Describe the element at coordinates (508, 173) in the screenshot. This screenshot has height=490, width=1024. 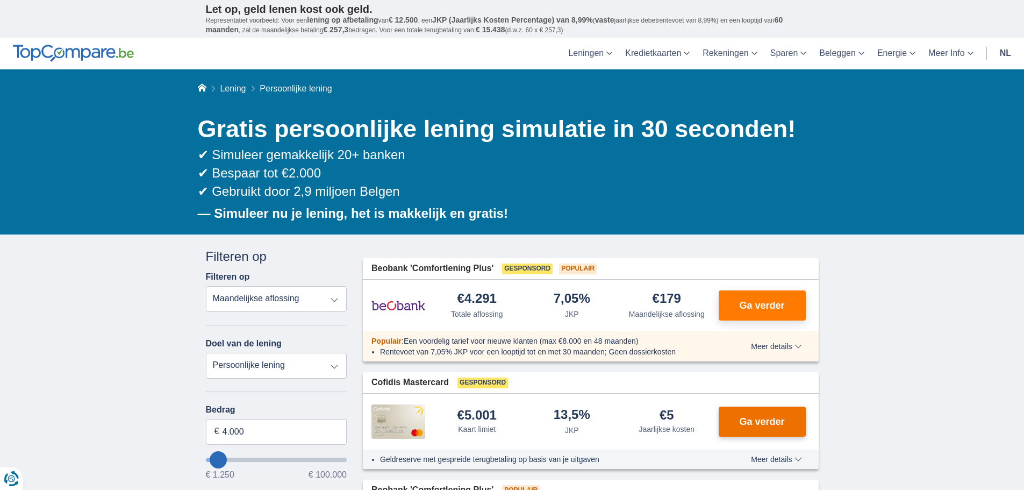
I see `div: ✔ Simuleer gemakkelijk 20+ banken ✔ Bespaar tot €2.000 ✔ Gebruikt door 2,9 miljoen Belgen` at that location.